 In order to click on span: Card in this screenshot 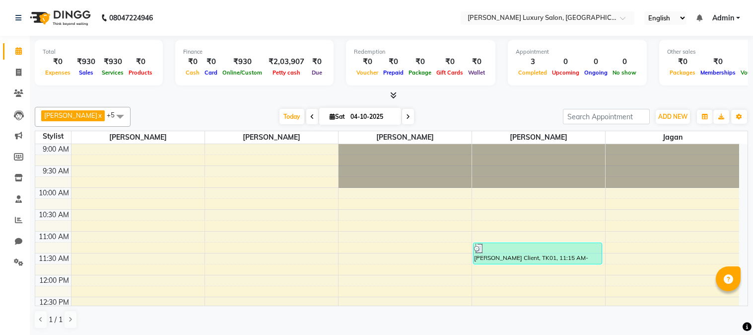, I will do `click(211, 72)`.